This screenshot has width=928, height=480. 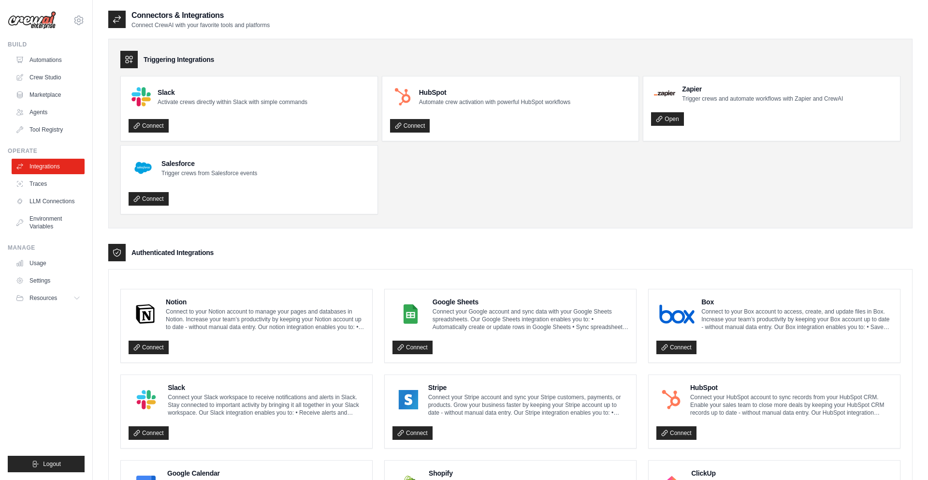 I want to click on a: Open, so click(x=667, y=119).